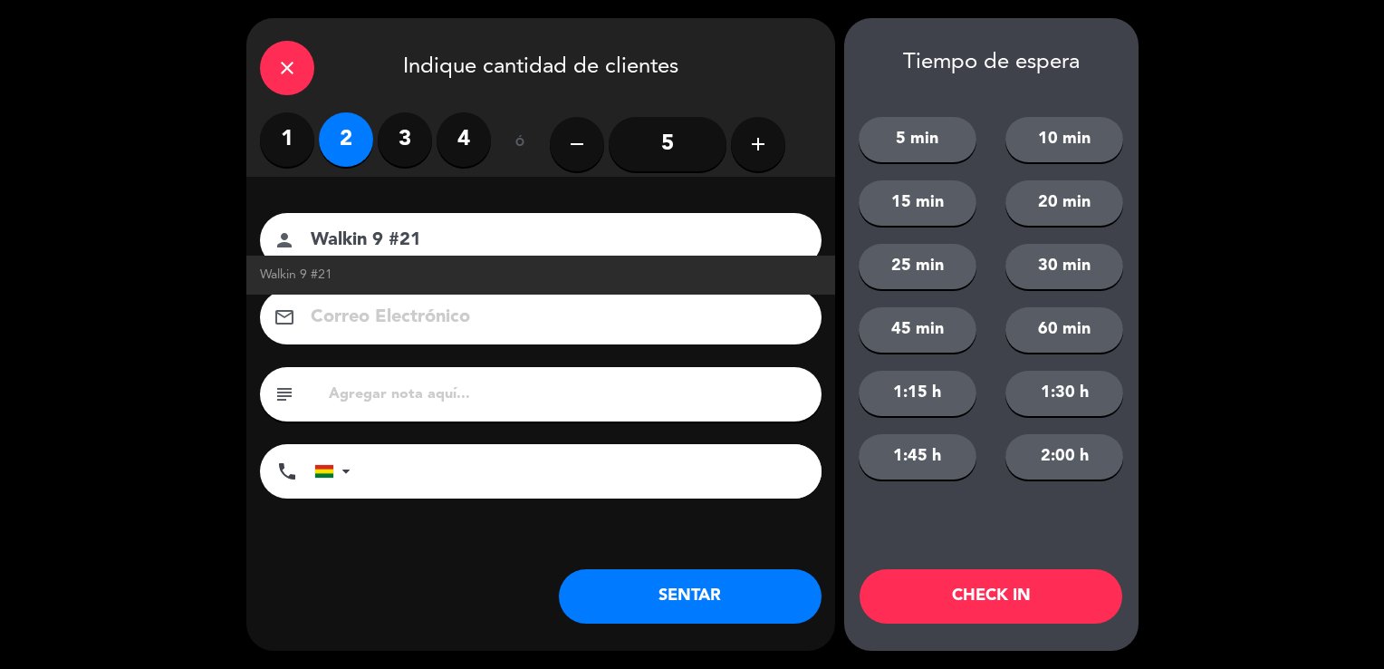 The width and height of the screenshot is (1384, 669). I want to click on button: 30 min, so click(1065, 266).